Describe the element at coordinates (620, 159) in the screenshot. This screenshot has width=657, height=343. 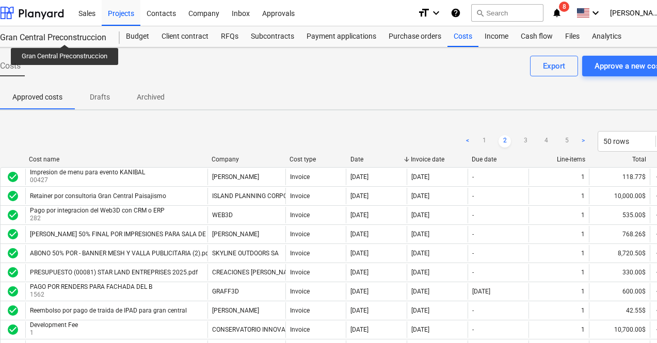
I see `div: Total` at that location.